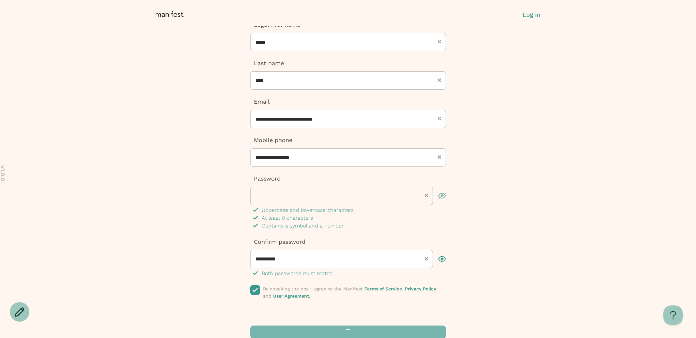 The image size is (696, 338). What do you see at coordinates (348, 179) in the screenshot?
I see `p: Password` at bounding box center [348, 179].